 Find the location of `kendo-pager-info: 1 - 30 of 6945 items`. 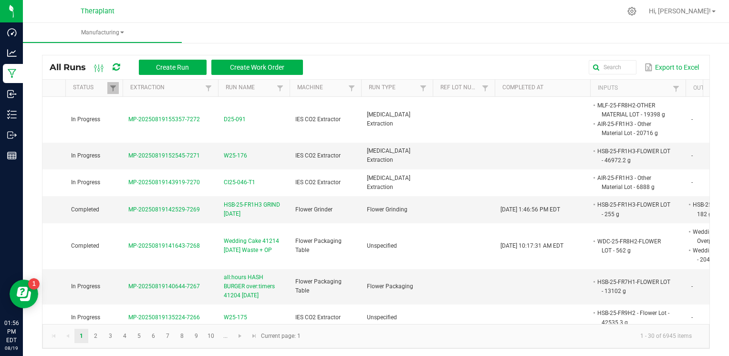

kendo-pager-info: 1 - 30 of 6945 items is located at coordinates (503, 336).